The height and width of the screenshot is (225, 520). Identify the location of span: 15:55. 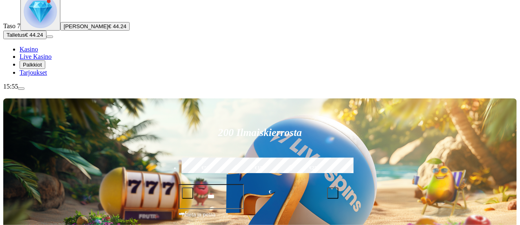
(11, 86).